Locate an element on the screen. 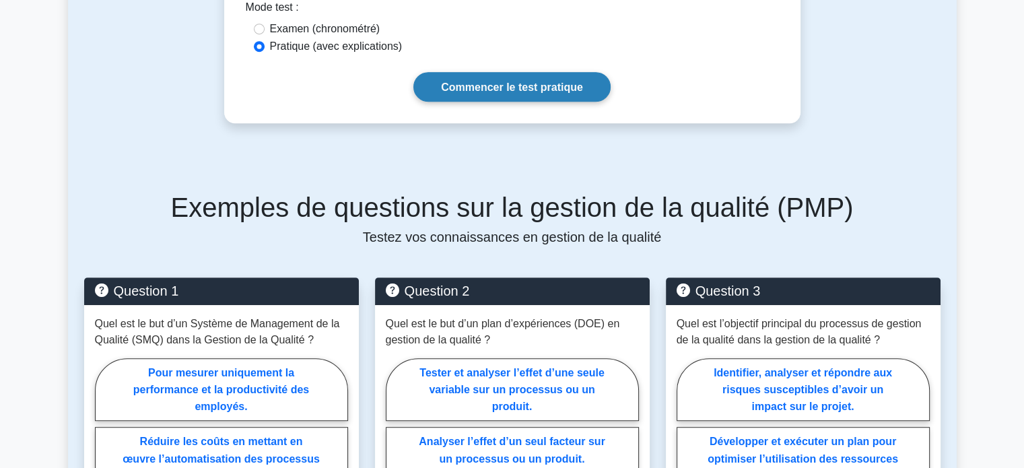 The width and height of the screenshot is (1024, 468). font: Quel est l’objectif principal du processus de gestion de la qualité dans la gestion de la qualité ? is located at coordinates (799, 331).